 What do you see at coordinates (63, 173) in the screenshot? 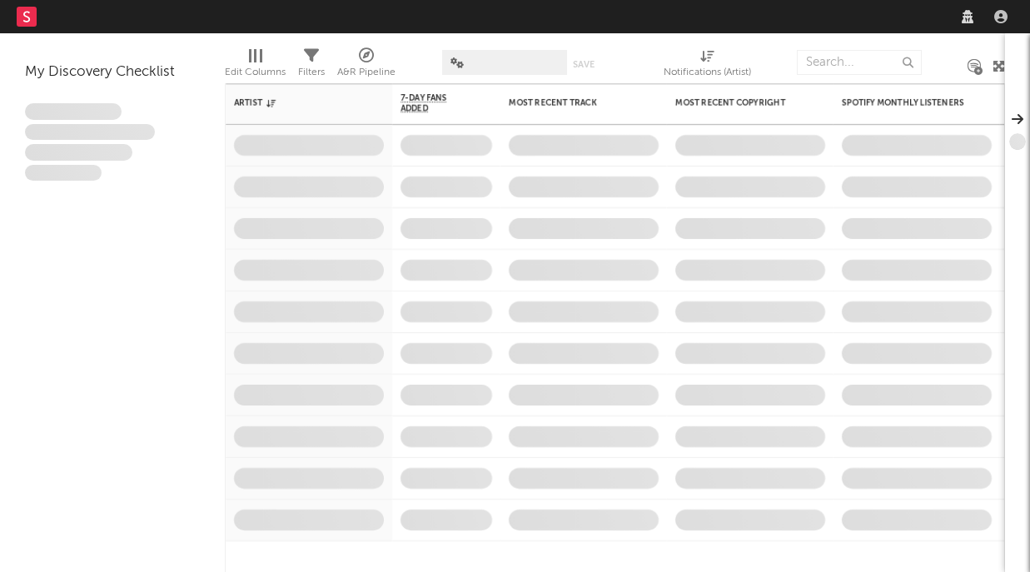
I see `span: Aliquam viverra` at bounding box center [63, 173].